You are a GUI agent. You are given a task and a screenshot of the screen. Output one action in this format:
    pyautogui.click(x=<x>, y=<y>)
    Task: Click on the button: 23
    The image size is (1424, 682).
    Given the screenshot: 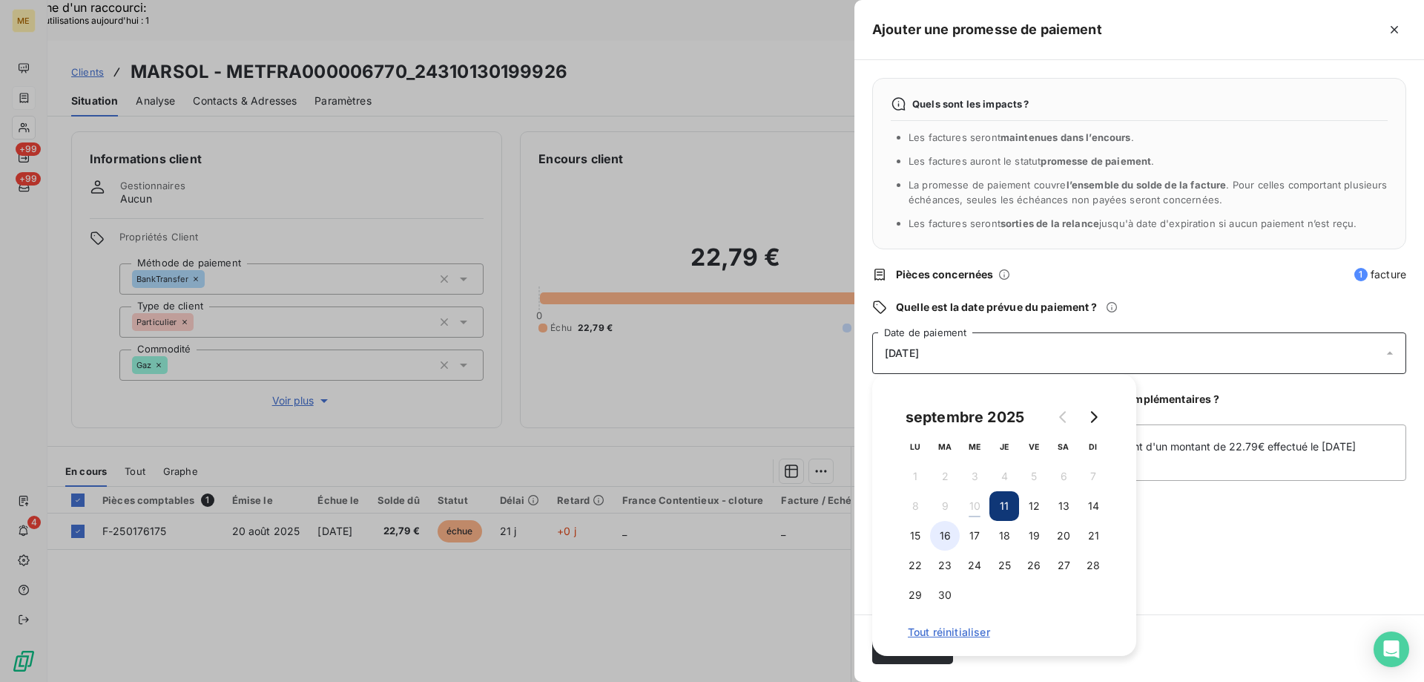 What is the action you would take?
    pyautogui.click(x=945, y=565)
    